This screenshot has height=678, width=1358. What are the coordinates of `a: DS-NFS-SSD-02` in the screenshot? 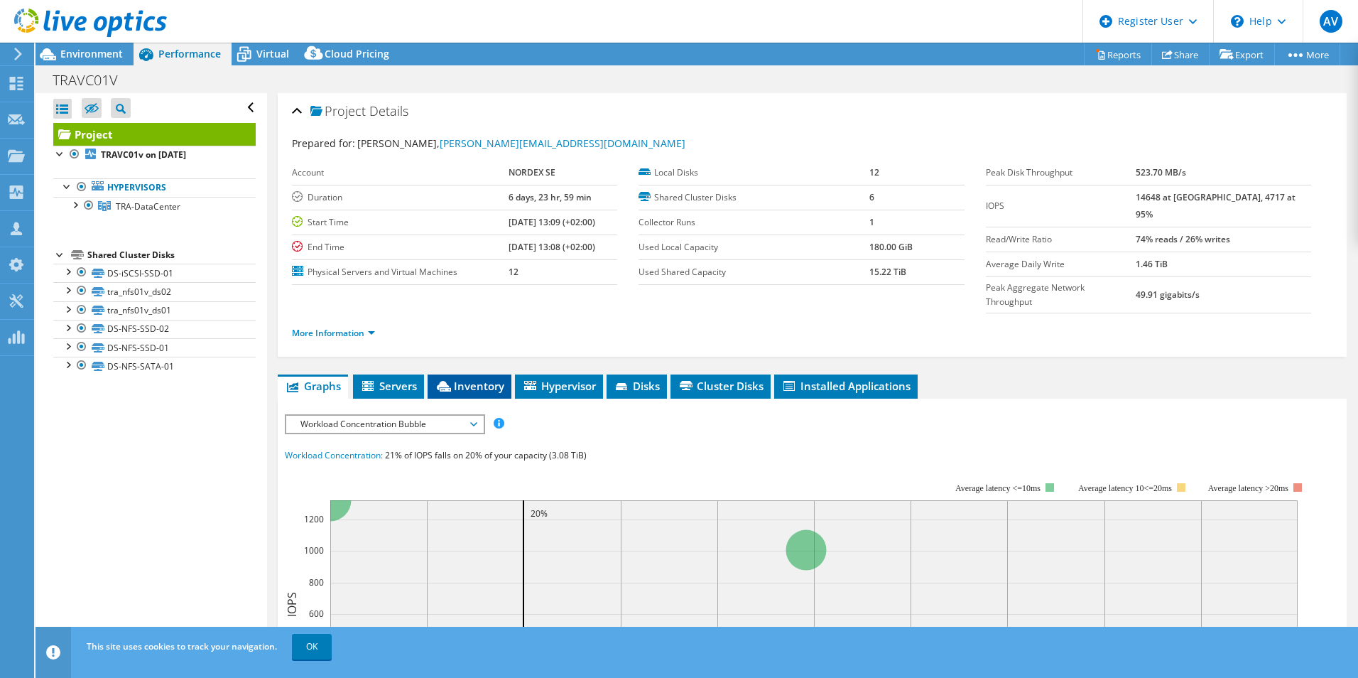 It's located at (154, 329).